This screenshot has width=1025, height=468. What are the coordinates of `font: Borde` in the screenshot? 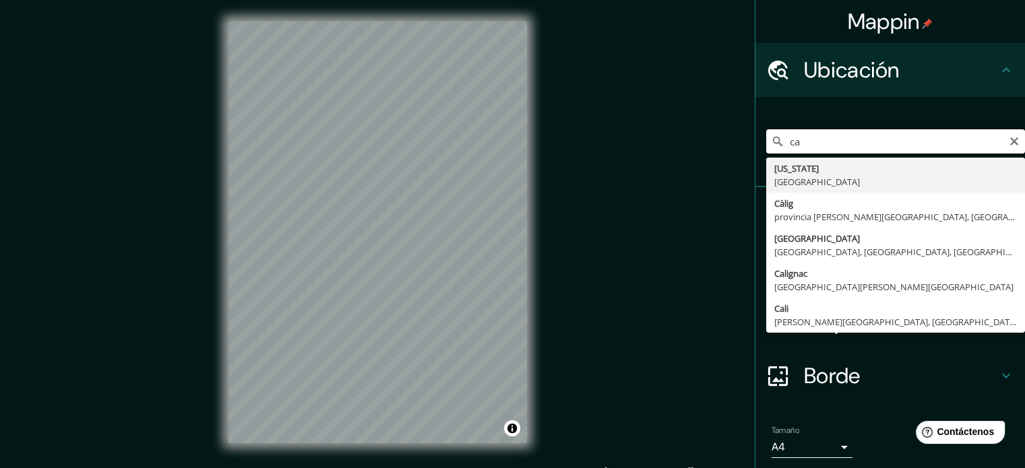 It's located at (832, 376).